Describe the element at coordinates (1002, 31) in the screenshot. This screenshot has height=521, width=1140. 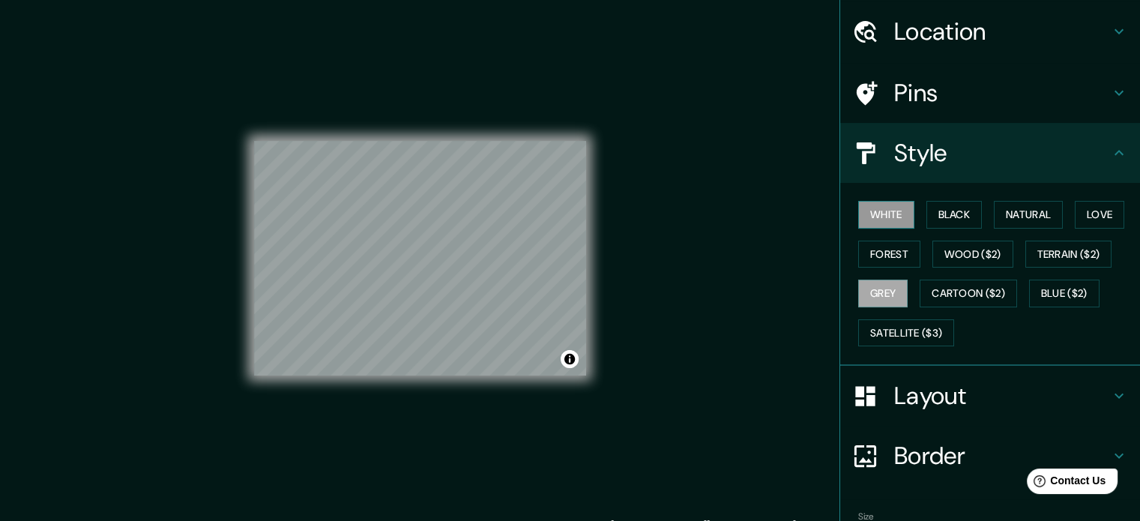
I see `h4: Location` at that location.